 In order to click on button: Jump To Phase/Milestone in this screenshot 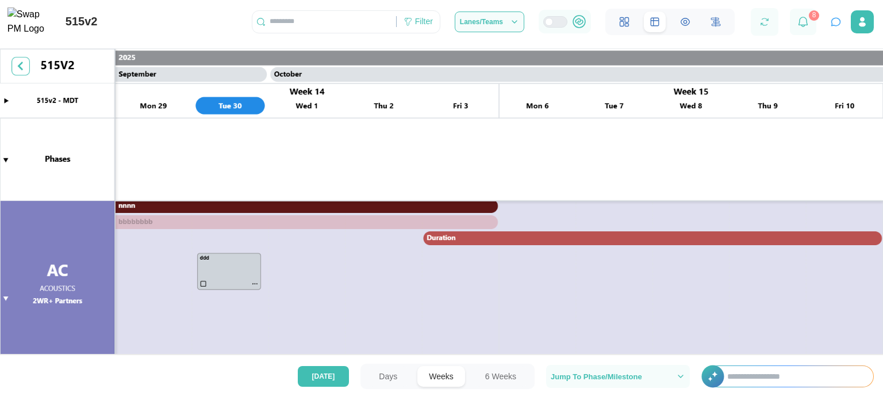, I will do `click(618, 376)`.